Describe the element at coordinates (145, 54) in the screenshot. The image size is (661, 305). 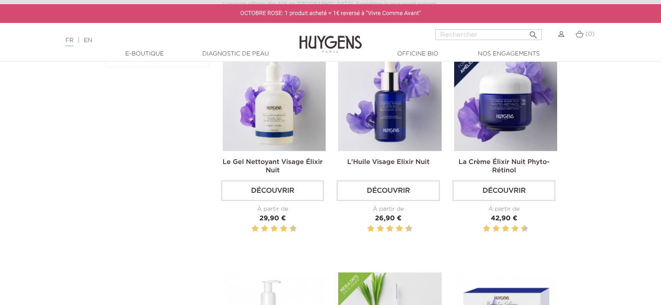
I see `a: E-Boutique` at that location.